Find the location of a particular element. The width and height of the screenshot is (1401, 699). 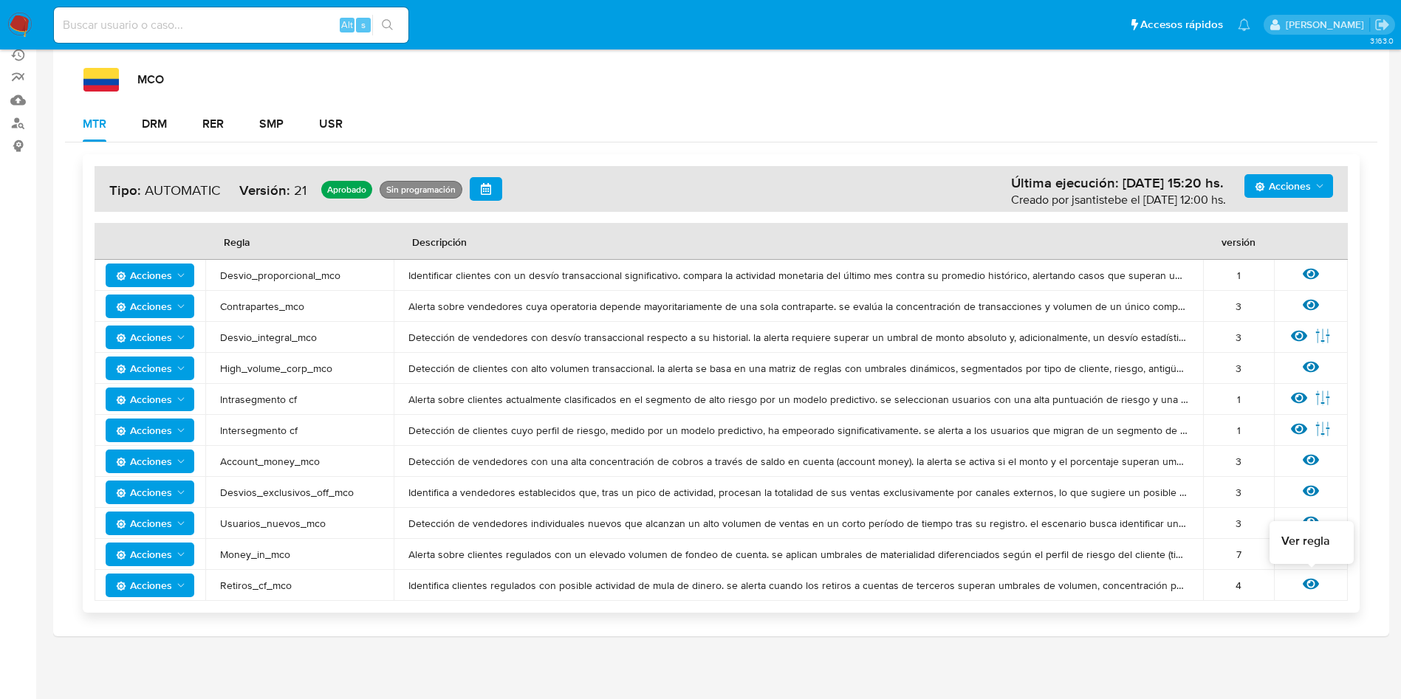

span: Alt is located at coordinates (347, 24).